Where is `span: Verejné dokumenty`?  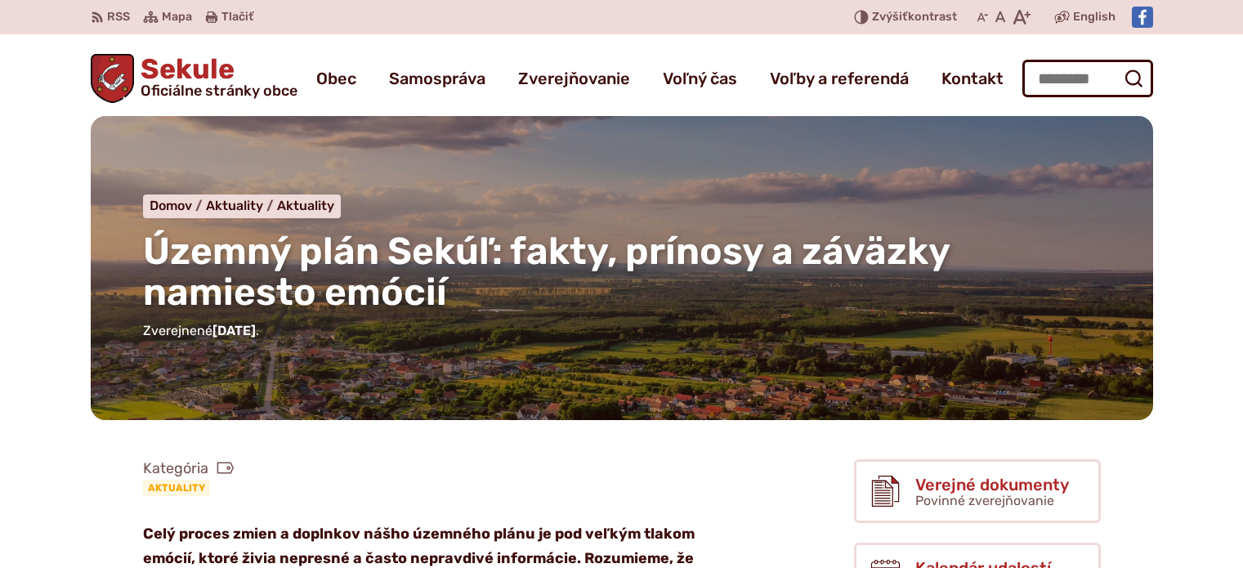 span: Verejné dokumenty is located at coordinates (992, 485).